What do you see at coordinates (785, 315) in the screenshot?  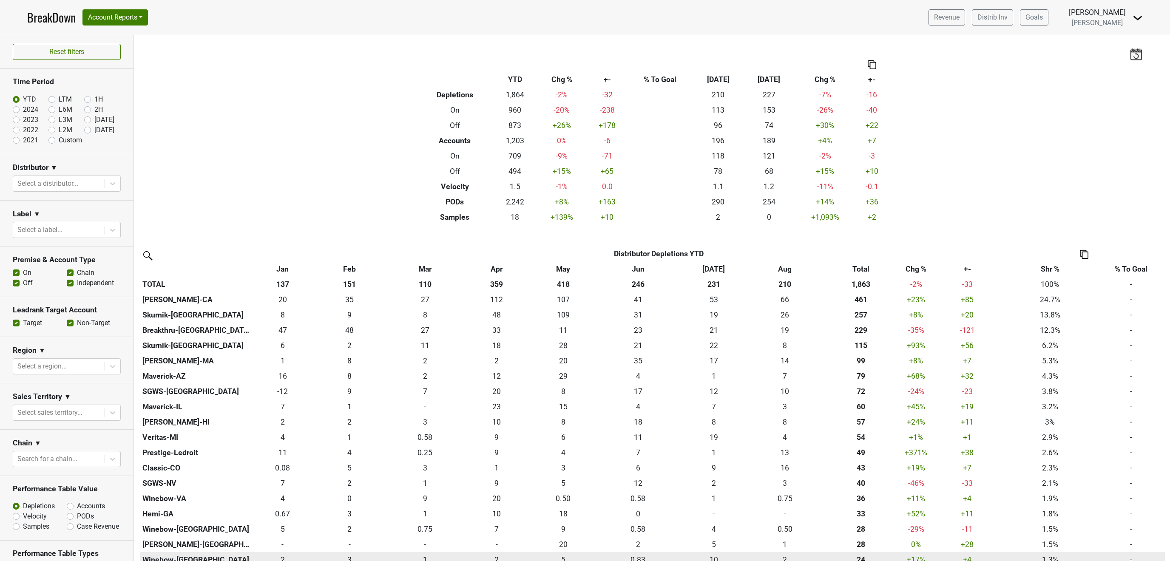 I see `td: 25.918` at bounding box center [785, 315].